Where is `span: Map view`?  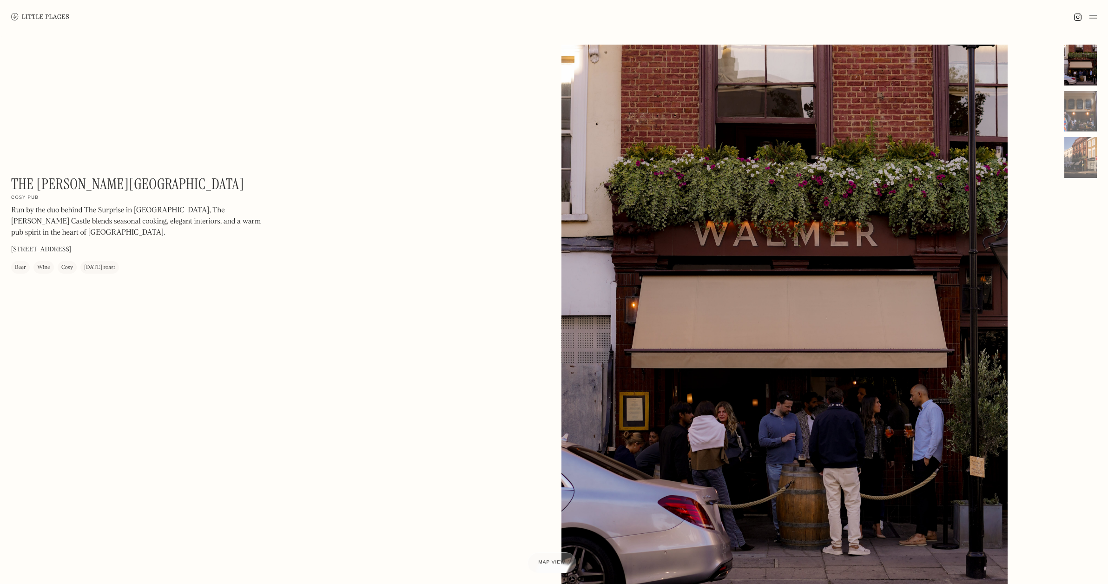
span: Map view is located at coordinates (552, 562).